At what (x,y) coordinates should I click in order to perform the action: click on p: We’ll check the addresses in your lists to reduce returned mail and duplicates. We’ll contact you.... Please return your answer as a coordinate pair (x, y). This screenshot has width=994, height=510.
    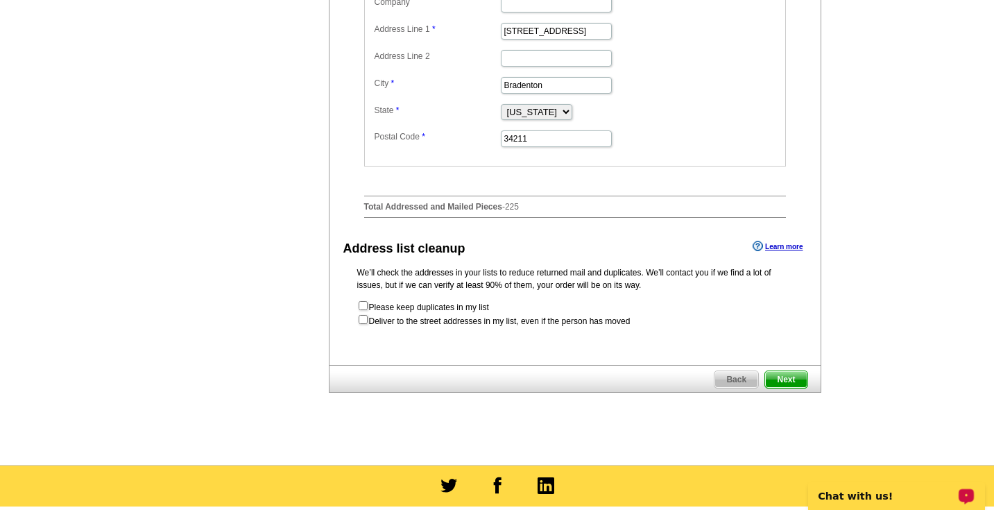
    Looking at the image, I should click on (575, 279).